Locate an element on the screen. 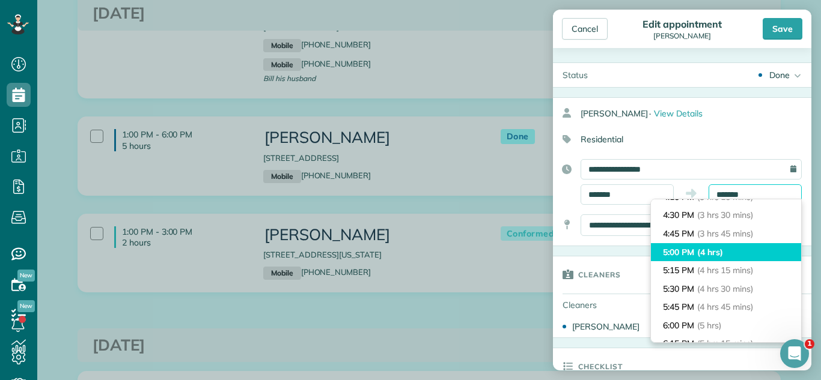  span: 1 is located at coordinates (809, 344).